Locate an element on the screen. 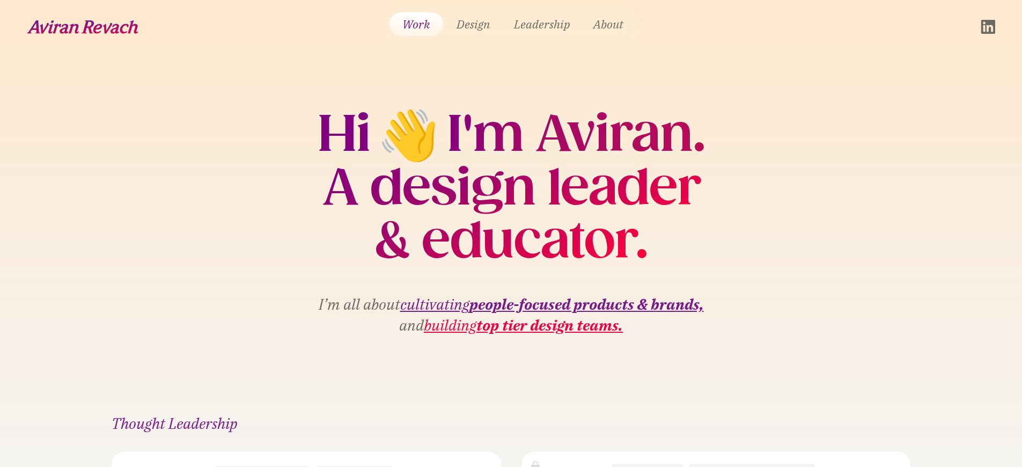  a: home is located at coordinates (83, 27).